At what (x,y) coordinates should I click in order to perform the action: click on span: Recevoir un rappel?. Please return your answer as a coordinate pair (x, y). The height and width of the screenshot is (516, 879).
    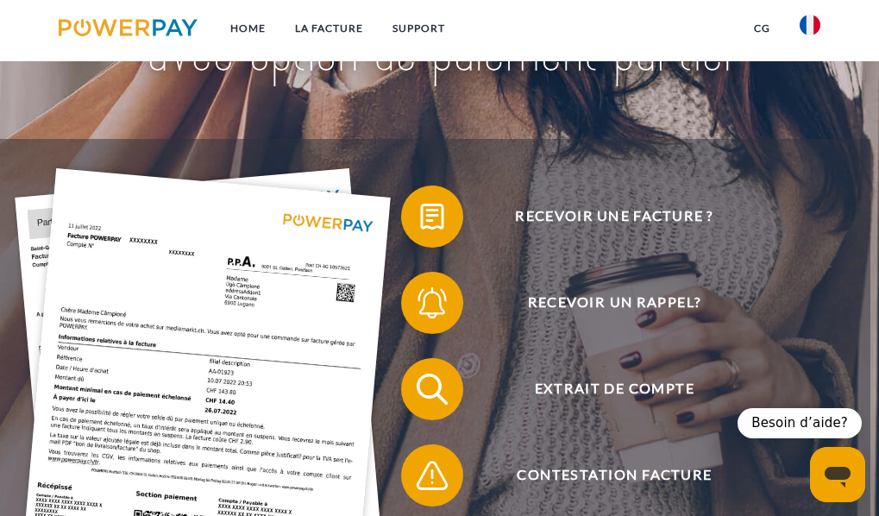
    Looking at the image, I should click on (614, 303).